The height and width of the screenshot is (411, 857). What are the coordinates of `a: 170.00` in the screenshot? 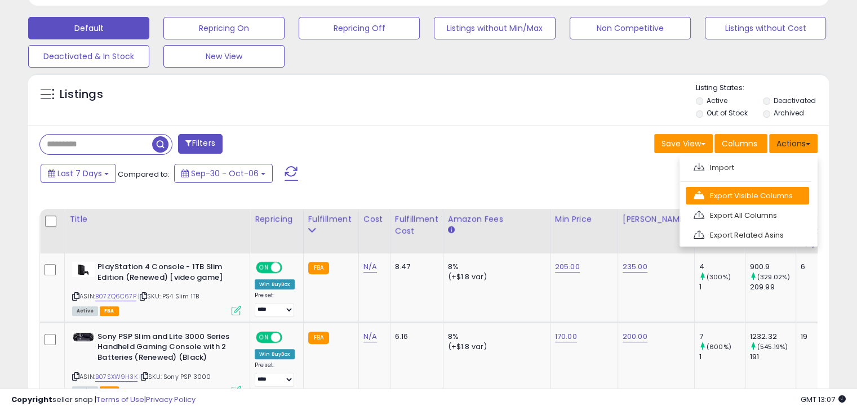 It's located at (565, 337).